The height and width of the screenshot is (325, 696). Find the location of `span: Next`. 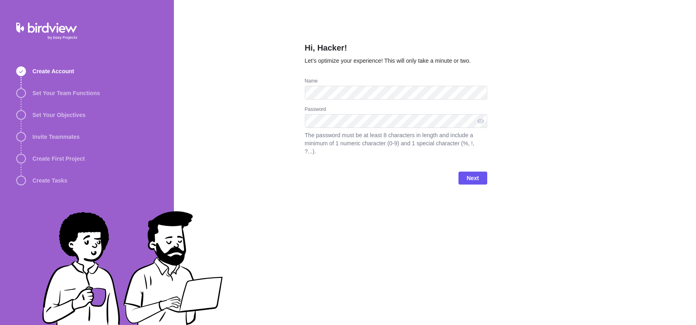

span: Next is located at coordinates (473, 178).